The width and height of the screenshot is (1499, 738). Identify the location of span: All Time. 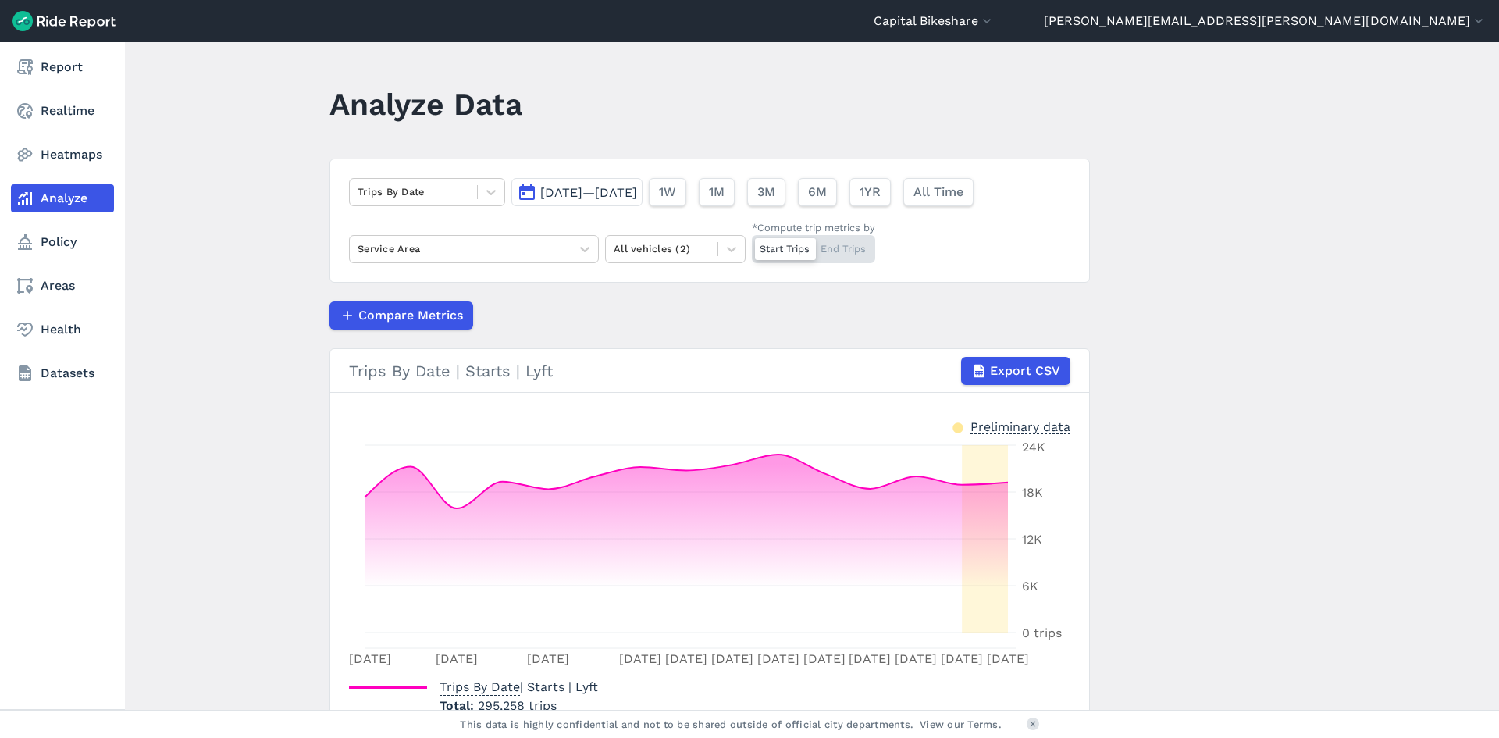
(938, 192).